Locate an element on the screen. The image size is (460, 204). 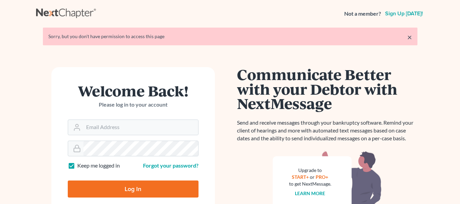
label: Keep me logged in is located at coordinates (98, 165).